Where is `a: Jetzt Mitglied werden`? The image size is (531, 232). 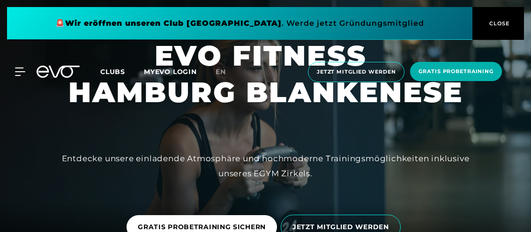
a: Jetzt Mitglied werden is located at coordinates (356, 72).